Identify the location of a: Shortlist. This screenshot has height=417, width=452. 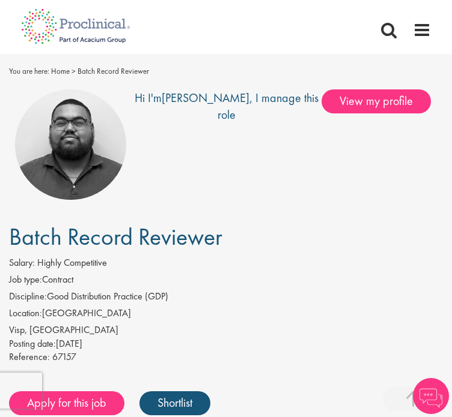
(175, 404).